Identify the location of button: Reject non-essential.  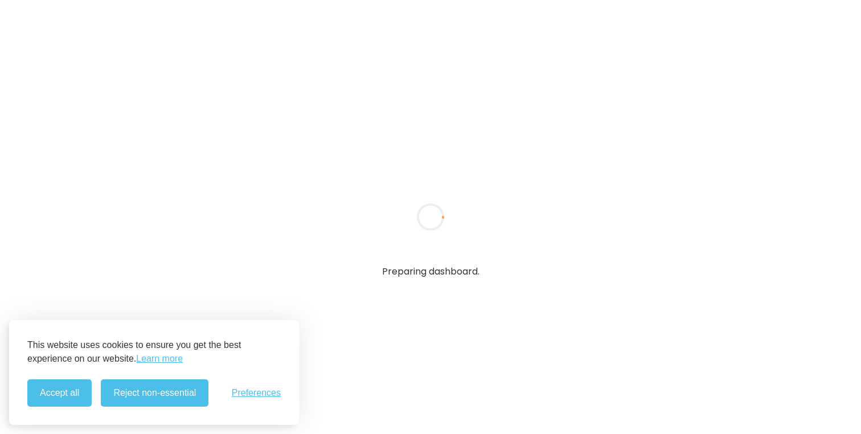
(154, 393).